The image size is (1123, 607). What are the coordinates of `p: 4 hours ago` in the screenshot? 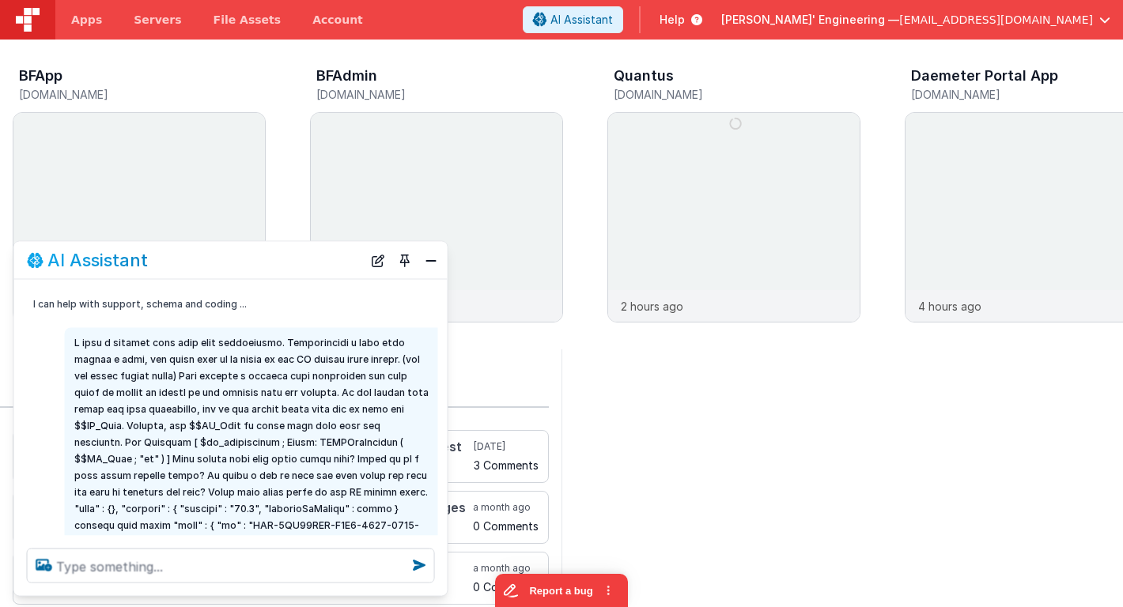 It's located at (949, 306).